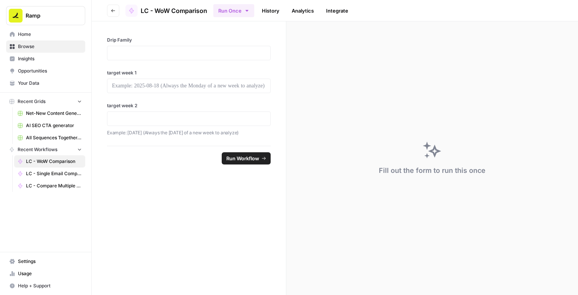 This screenshot has width=578, height=295. What do you see at coordinates (54, 186) in the screenshot?
I see `span: LC - Compare Multiple Specific Emails` at bounding box center [54, 186].